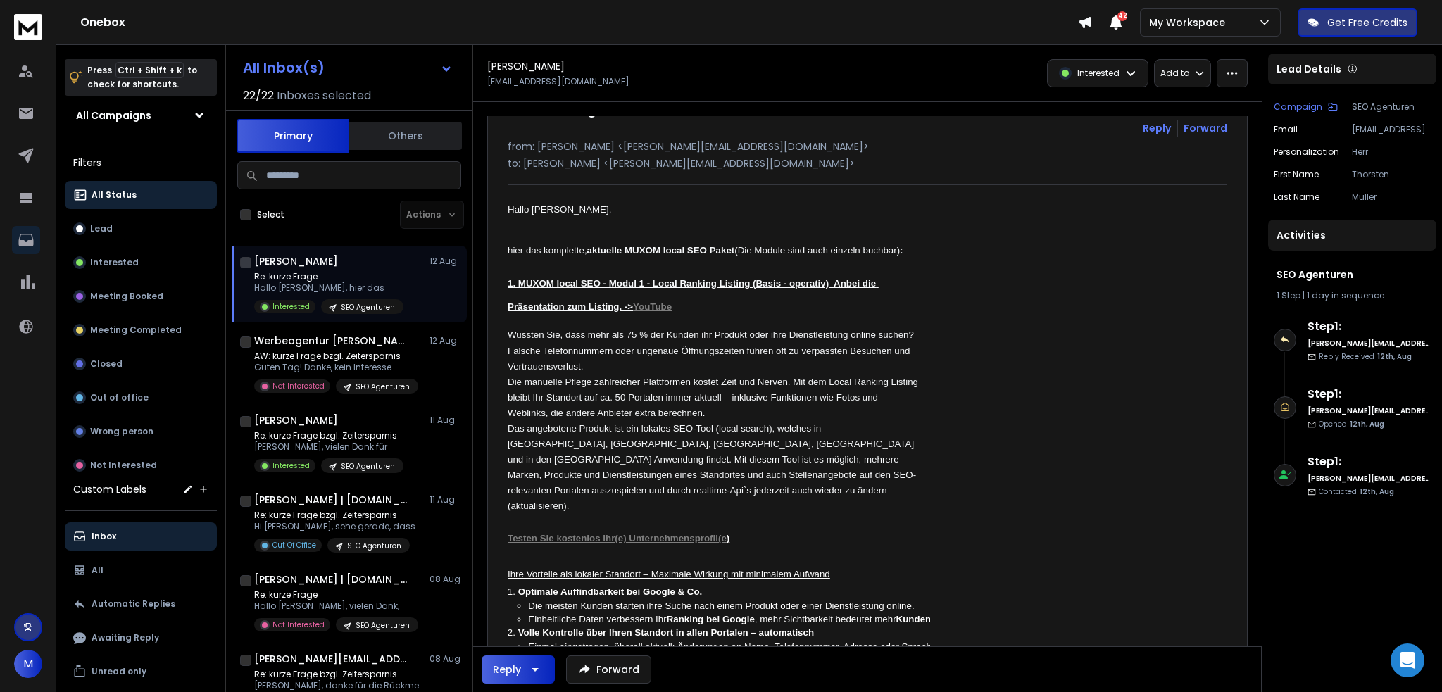 The height and width of the screenshot is (692, 1442). Describe the element at coordinates (1305, 107) in the screenshot. I see `button: Campaign` at that location.